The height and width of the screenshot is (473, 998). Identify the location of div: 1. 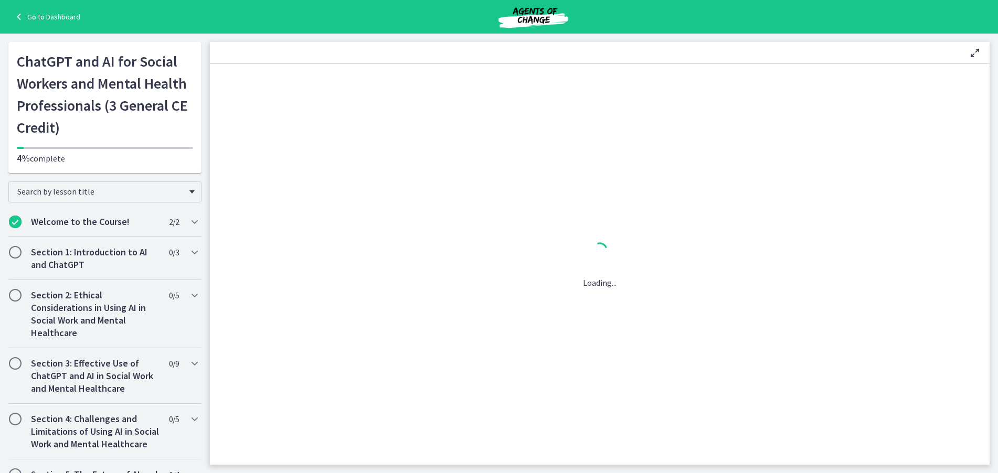
(600, 252).